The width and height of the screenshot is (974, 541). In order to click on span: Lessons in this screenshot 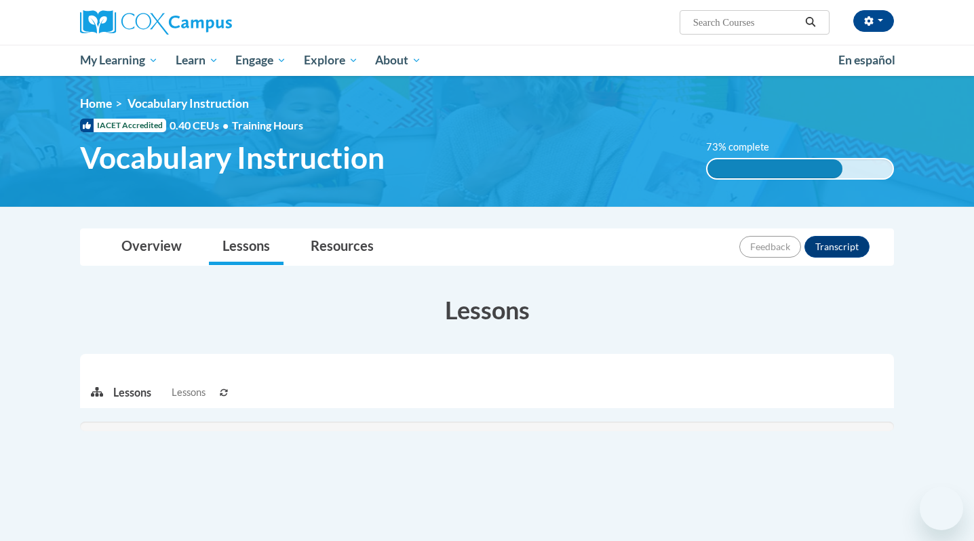, I will do `click(189, 393)`.